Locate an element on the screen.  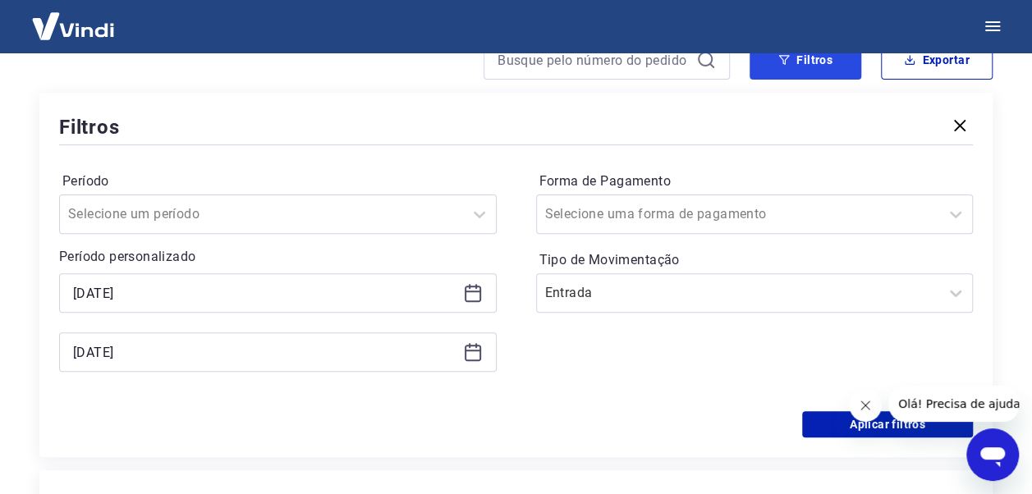
input: Busque pelo número do pedido is located at coordinates (593, 60).